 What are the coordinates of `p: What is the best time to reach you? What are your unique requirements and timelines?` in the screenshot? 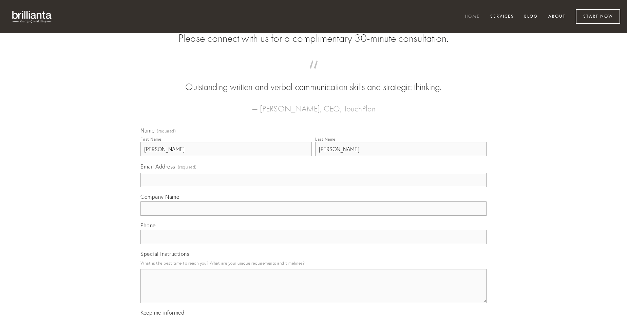 It's located at (313, 263).